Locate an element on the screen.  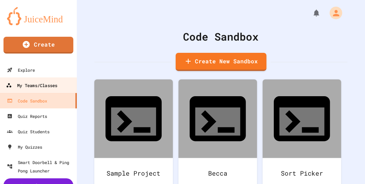
div: Explore is located at coordinates (21, 70).